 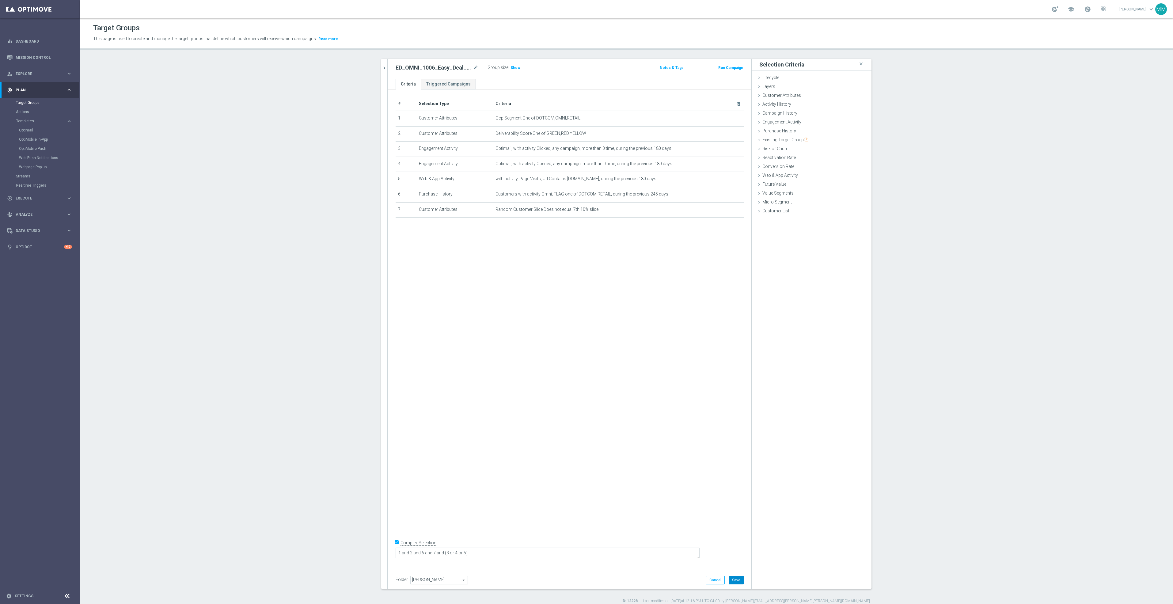 I want to click on a: OptiMobile In-App, so click(x=41, y=139).